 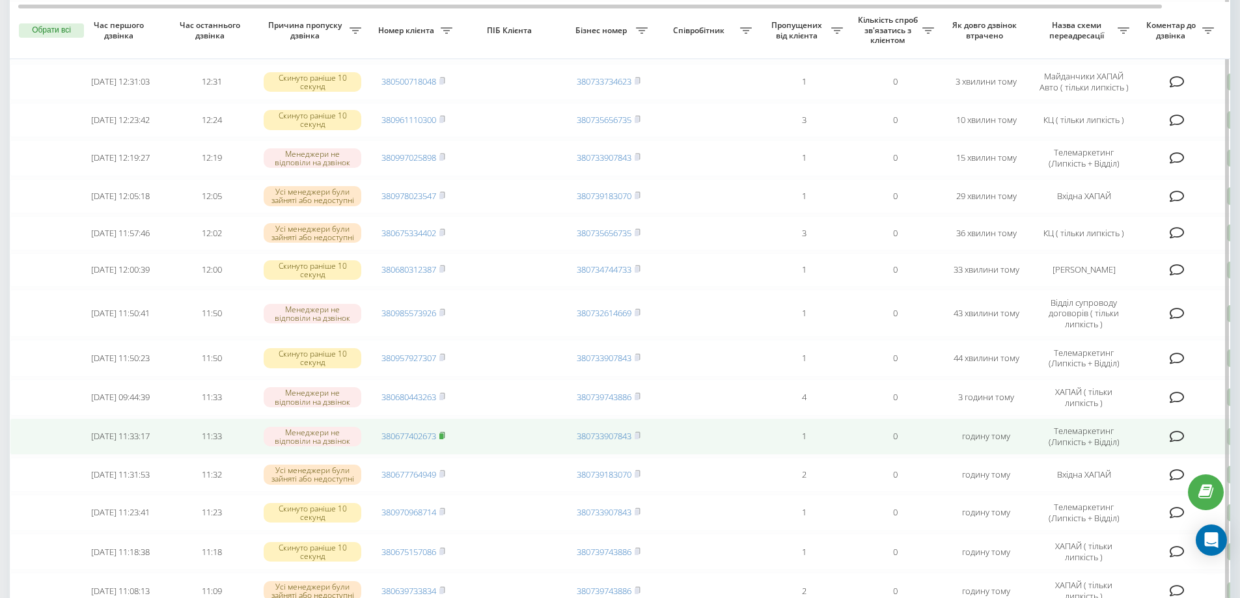 I want to click on td: 4, so click(x=804, y=398).